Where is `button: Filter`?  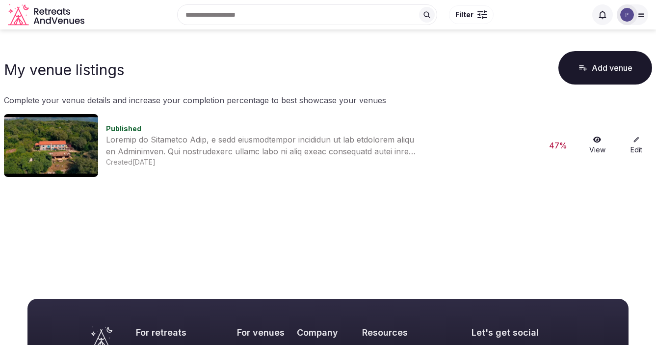
button: Filter is located at coordinates (471, 15).